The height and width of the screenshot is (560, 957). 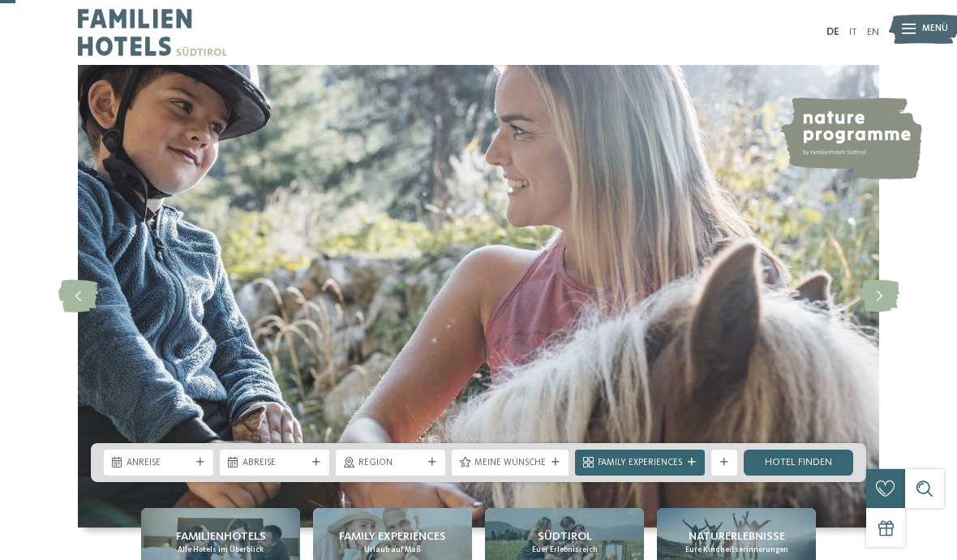 I want to click on span: Abreise, so click(x=274, y=463).